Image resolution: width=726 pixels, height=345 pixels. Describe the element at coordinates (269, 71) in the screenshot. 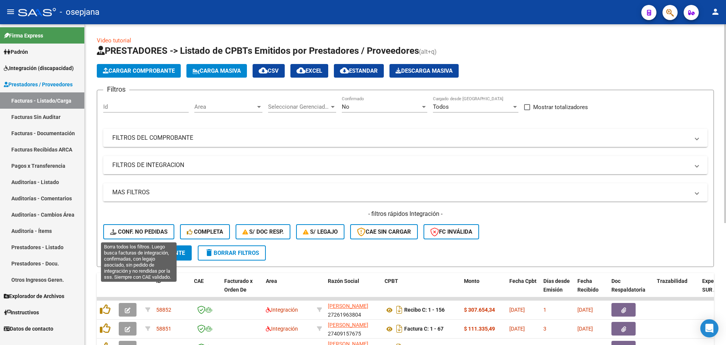

I see `button: CSV` at that location.